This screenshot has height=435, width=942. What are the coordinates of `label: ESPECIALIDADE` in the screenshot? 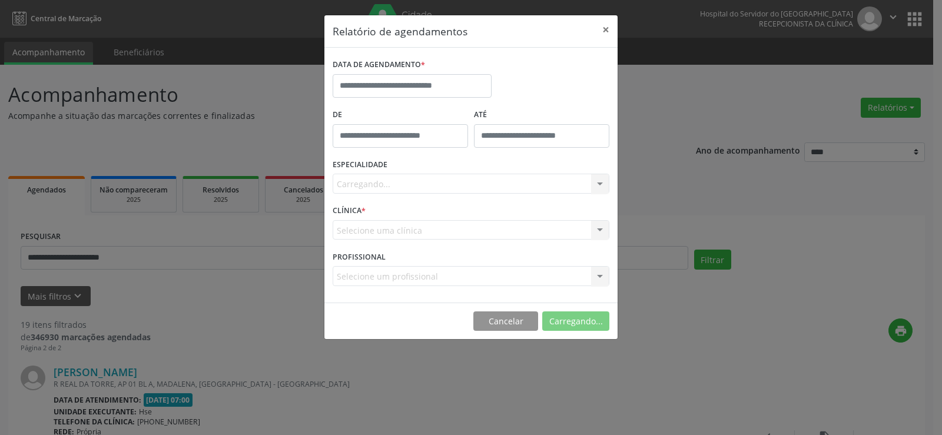 It's located at (360, 165).